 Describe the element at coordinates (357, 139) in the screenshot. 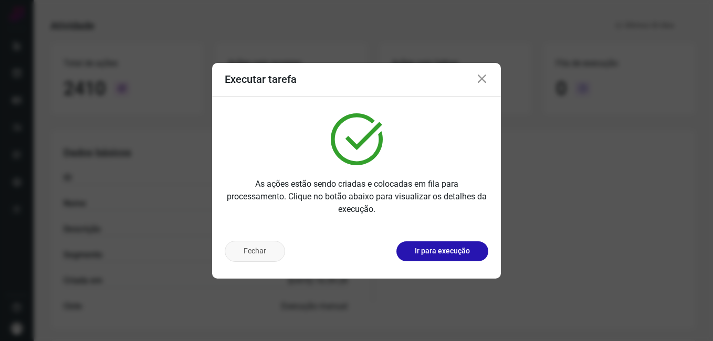

I see `img: verified.svg` at that location.